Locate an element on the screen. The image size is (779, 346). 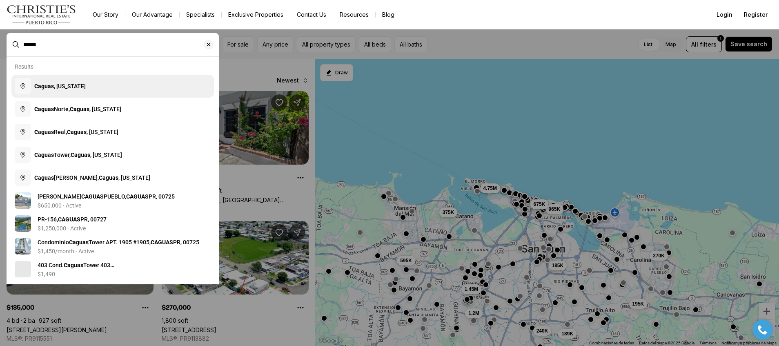
button: Contact Us is located at coordinates (312, 15).